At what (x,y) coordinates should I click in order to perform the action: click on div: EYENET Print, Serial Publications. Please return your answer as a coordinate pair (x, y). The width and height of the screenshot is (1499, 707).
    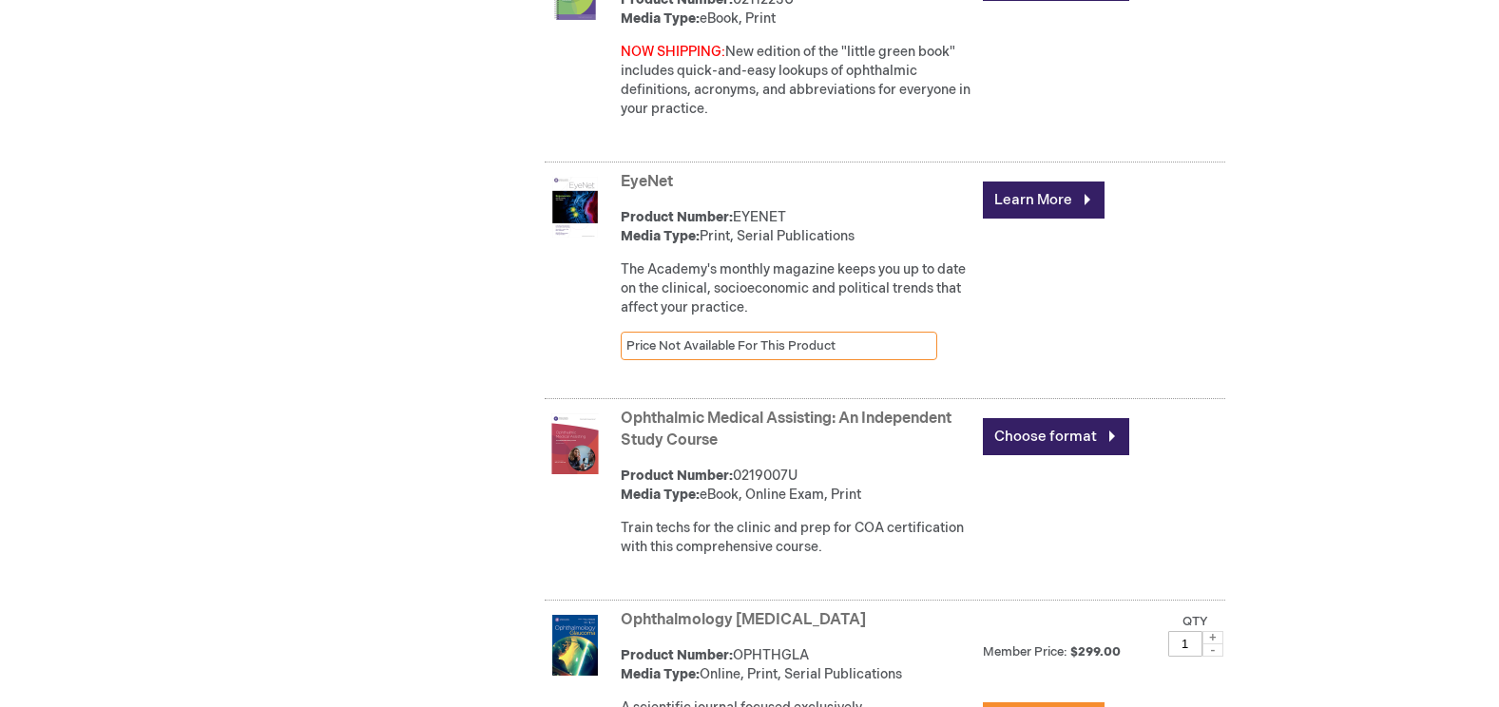
    Looking at the image, I should click on (797, 227).